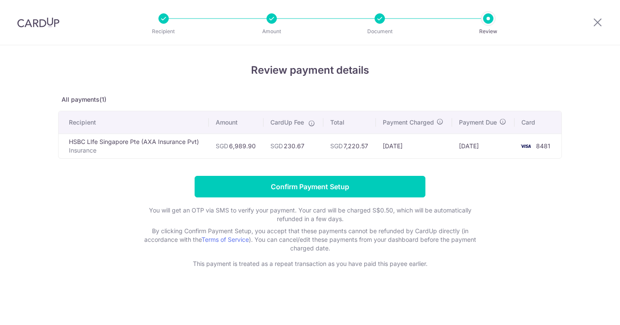  What do you see at coordinates (350, 145) in the screenshot?
I see `td: 7,220.57` at bounding box center [350, 145].